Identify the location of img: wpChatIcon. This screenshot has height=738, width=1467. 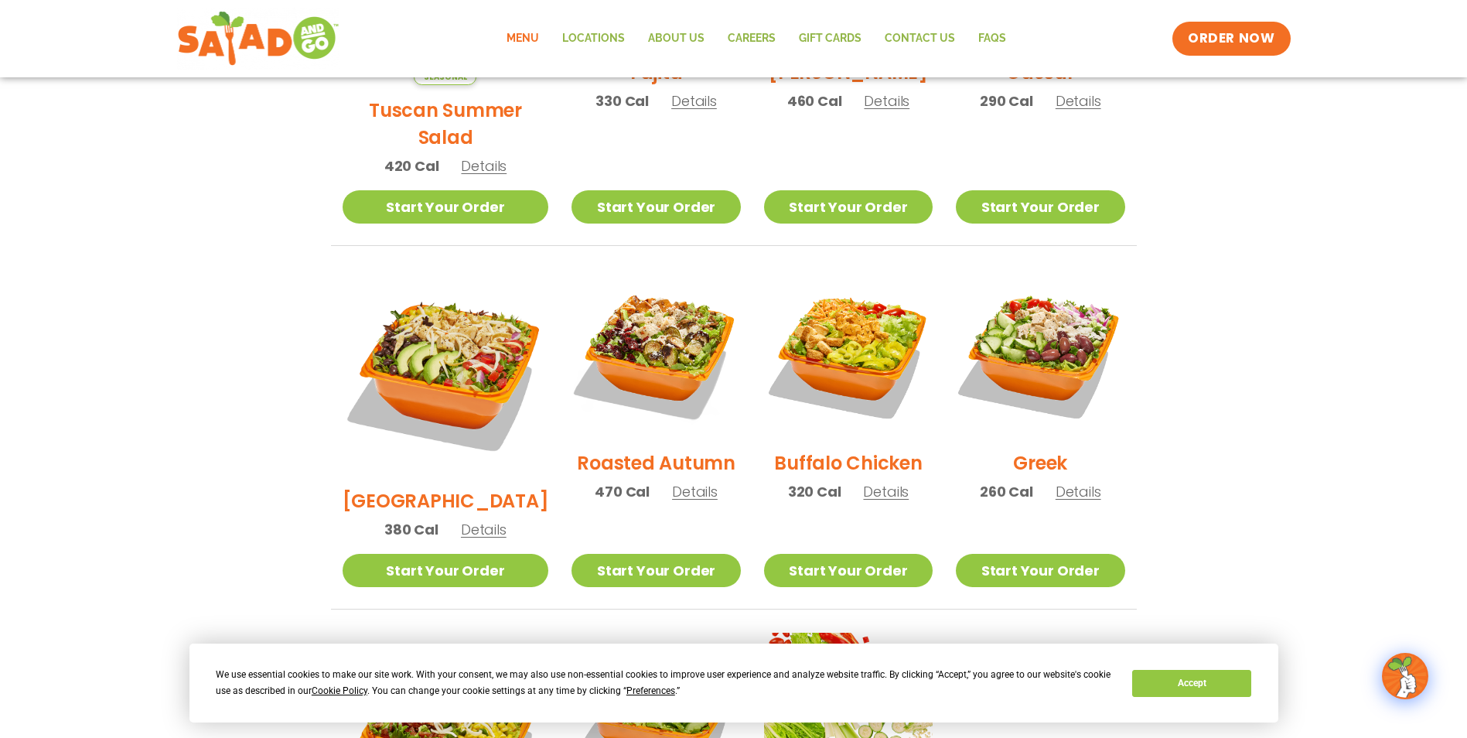
(1405, 676).